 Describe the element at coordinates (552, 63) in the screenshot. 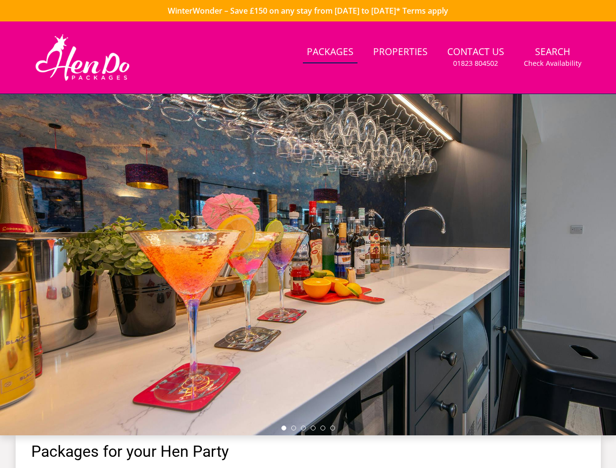

I see `small: Check Availability` at that location.